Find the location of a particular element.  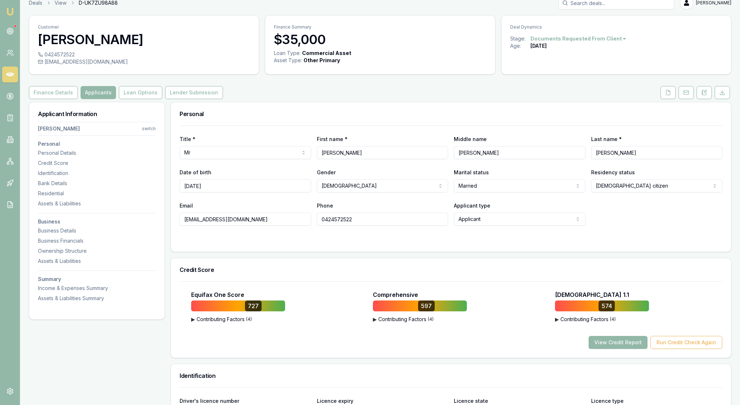

label: Residency status is located at coordinates (613, 172).